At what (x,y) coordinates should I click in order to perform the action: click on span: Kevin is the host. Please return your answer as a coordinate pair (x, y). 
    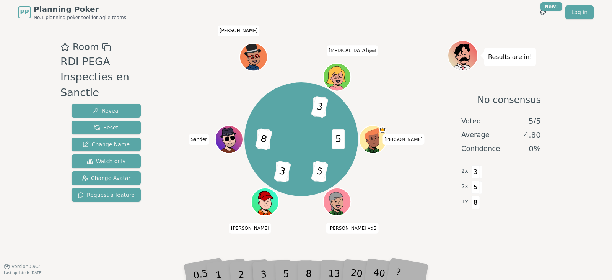
    Looking at the image, I should click on (382, 130).